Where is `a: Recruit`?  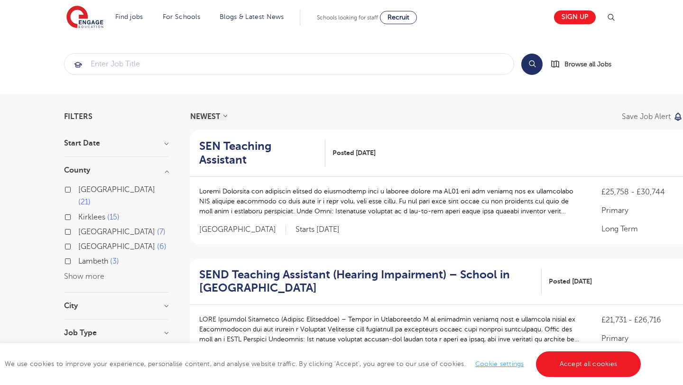
a: Recruit is located at coordinates (398, 18).